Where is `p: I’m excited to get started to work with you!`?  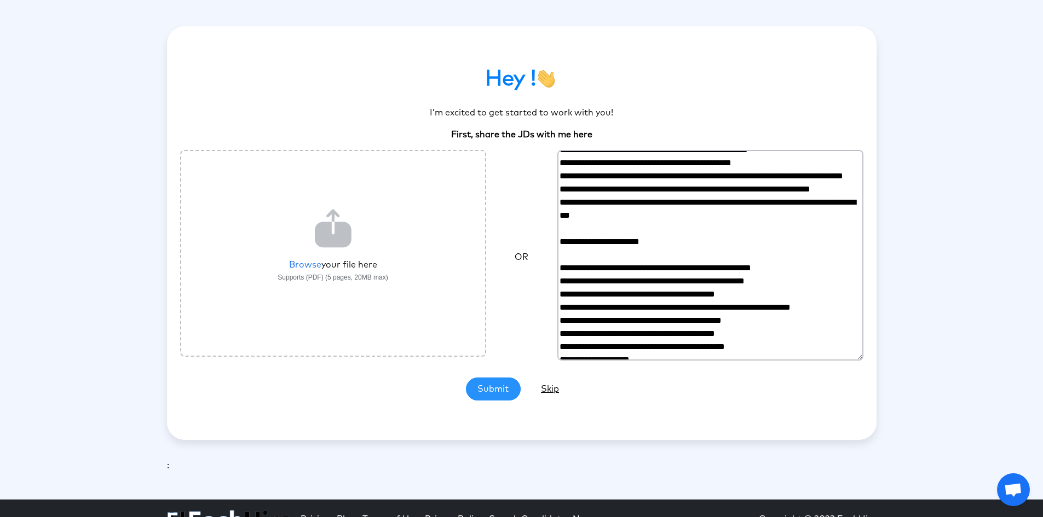 p: I’m excited to get started to work with you! is located at coordinates (522, 113).